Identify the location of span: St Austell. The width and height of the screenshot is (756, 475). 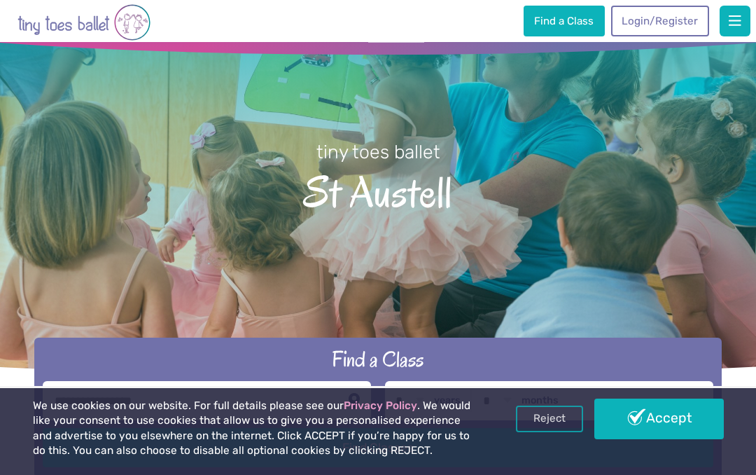
(378, 190).